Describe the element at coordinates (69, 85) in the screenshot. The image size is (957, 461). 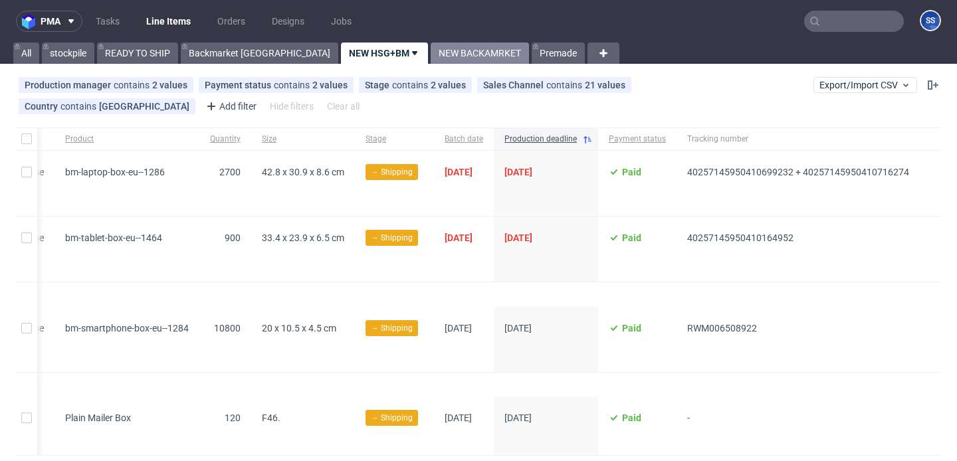
I see `span: Production manager` at that location.